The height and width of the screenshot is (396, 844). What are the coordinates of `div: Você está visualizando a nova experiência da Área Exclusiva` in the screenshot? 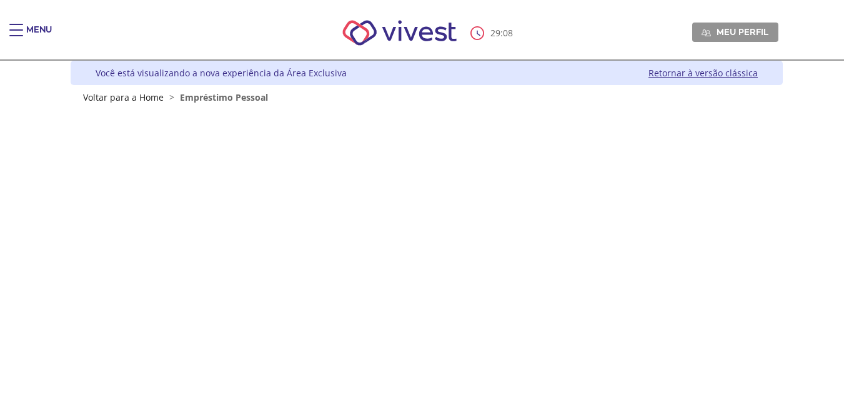 It's located at (221, 72).